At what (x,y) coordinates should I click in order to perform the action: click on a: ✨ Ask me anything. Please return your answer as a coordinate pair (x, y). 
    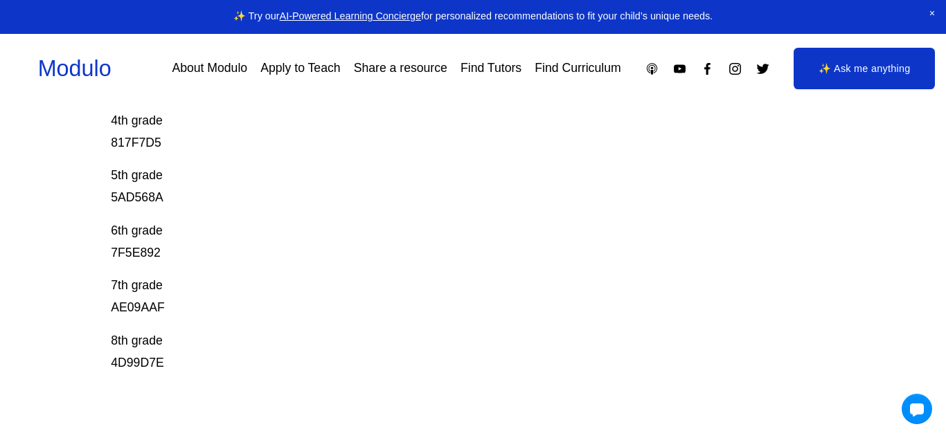
    Looking at the image, I should click on (864, 69).